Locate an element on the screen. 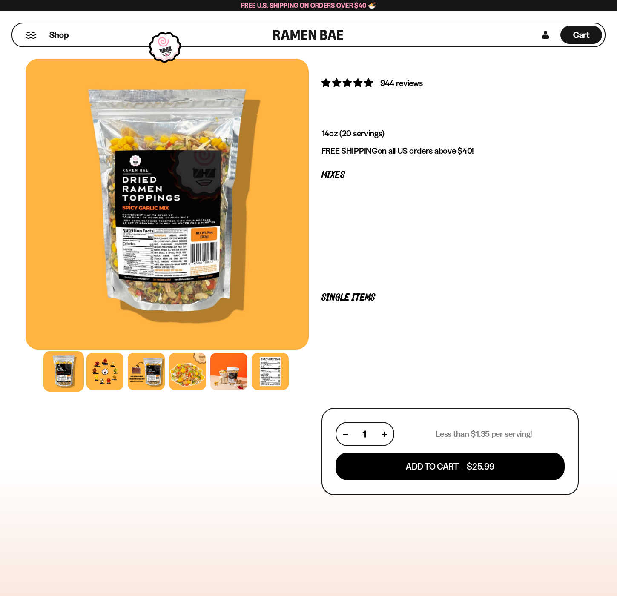 This screenshot has width=617, height=596. p: on all US orders above $40! is located at coordinates (450, 151).